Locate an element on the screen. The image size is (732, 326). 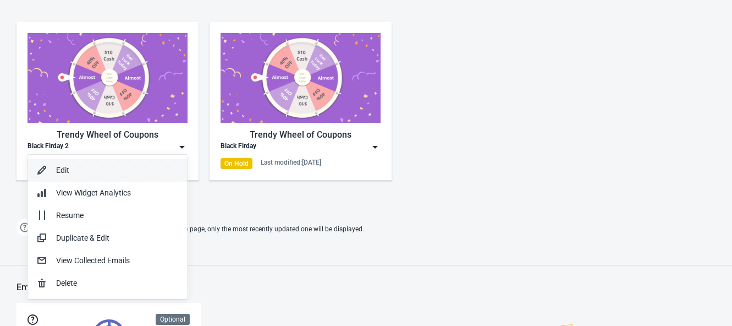
div: Resume is located at coordinates (117, 215).